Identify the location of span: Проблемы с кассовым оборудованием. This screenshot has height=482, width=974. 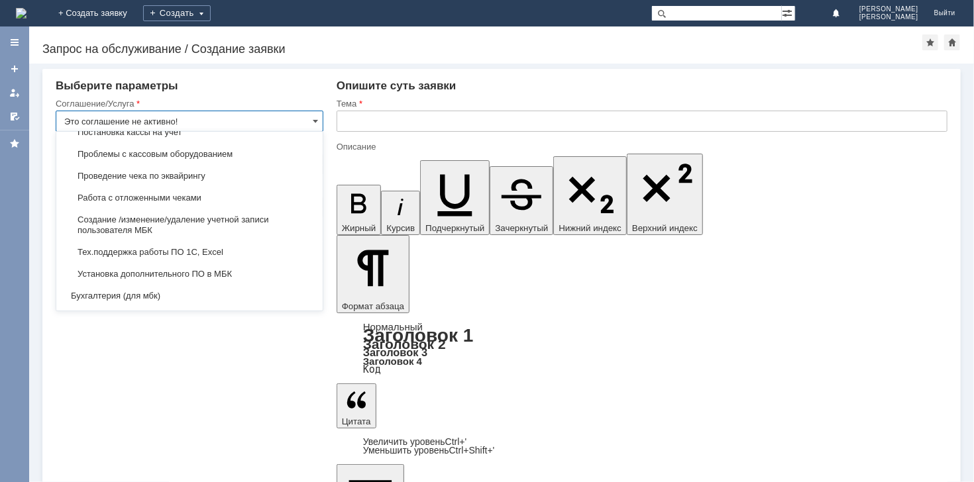
(189, 154).